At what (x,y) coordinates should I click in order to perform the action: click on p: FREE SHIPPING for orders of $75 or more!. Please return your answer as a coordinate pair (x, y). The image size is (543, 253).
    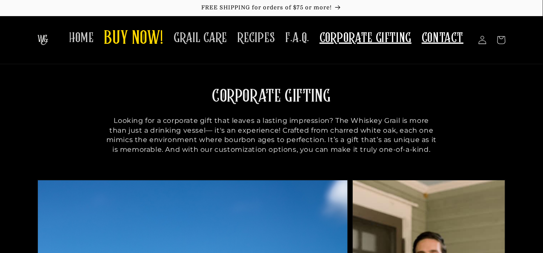
    Looking at the image, I should click on (271, 8).